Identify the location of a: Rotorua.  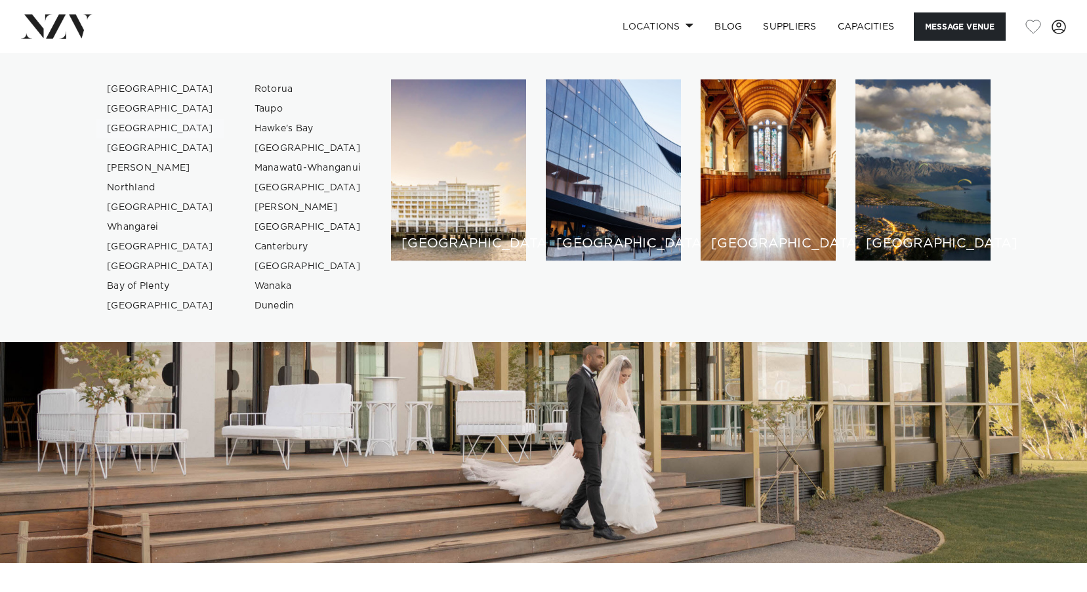
(308, 89).